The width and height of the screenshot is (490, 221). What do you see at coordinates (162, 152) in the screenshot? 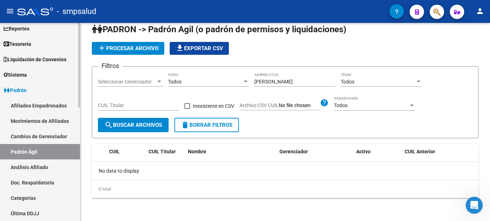
I see `span: CUIL Titular` at bounding box center [162, 152].